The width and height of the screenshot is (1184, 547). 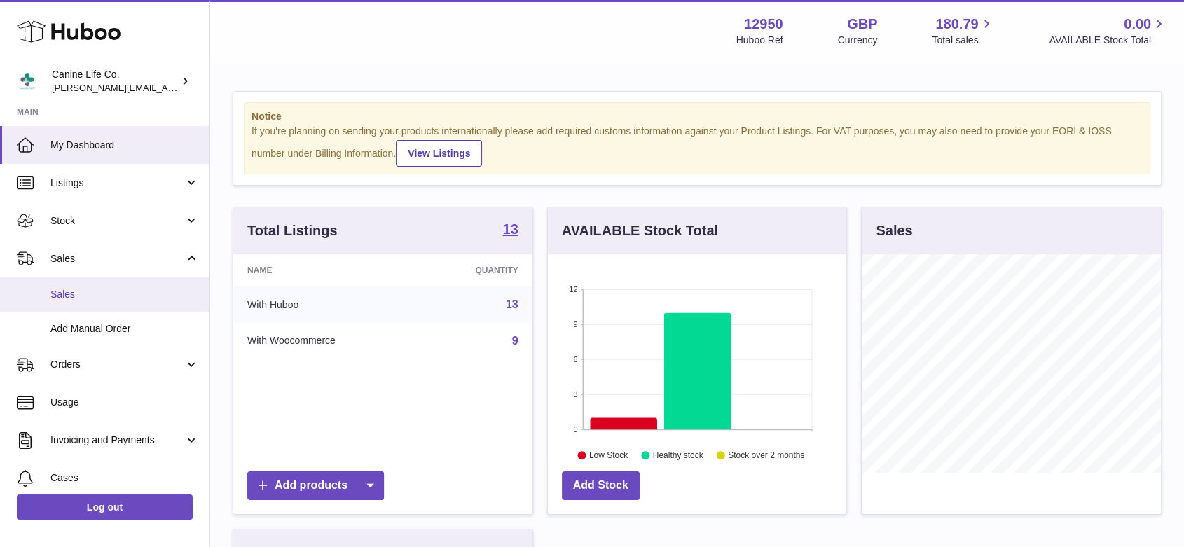 What do you see at coordinates (764, 24) in the screenshot?
I see `strong: 12950` at bounding box center [764, 24].